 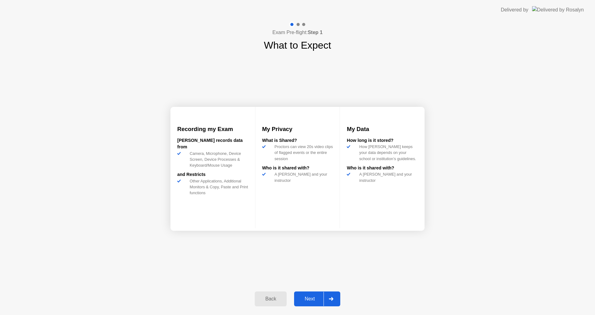 I want to click on div: Next, so click(x=309, y=299).